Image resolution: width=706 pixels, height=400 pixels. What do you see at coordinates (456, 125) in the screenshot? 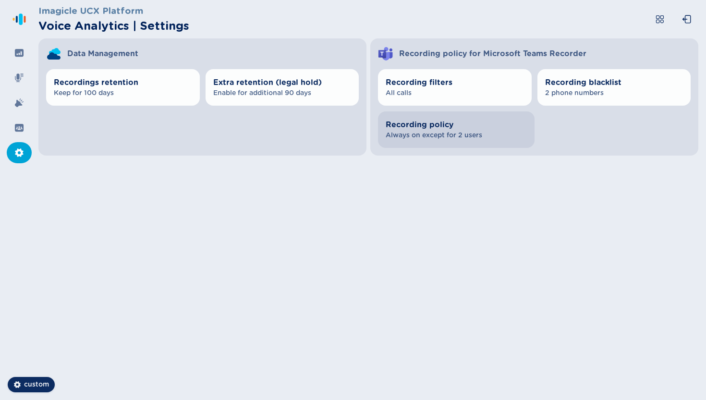
I see `span: Recording policy` at bounding box center [456, 125].